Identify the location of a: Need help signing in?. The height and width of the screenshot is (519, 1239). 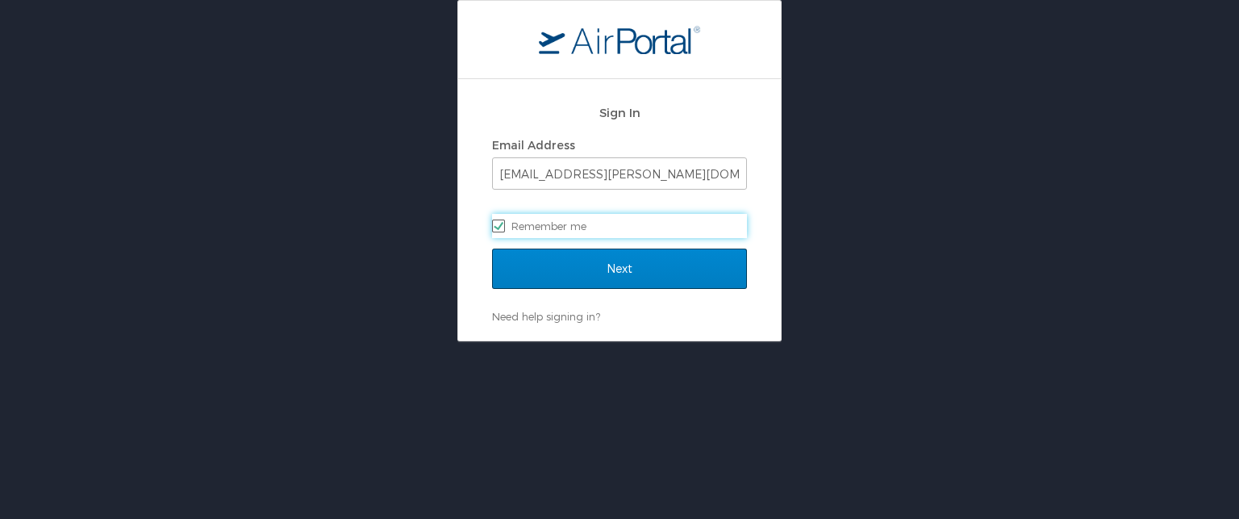
(546, 316).